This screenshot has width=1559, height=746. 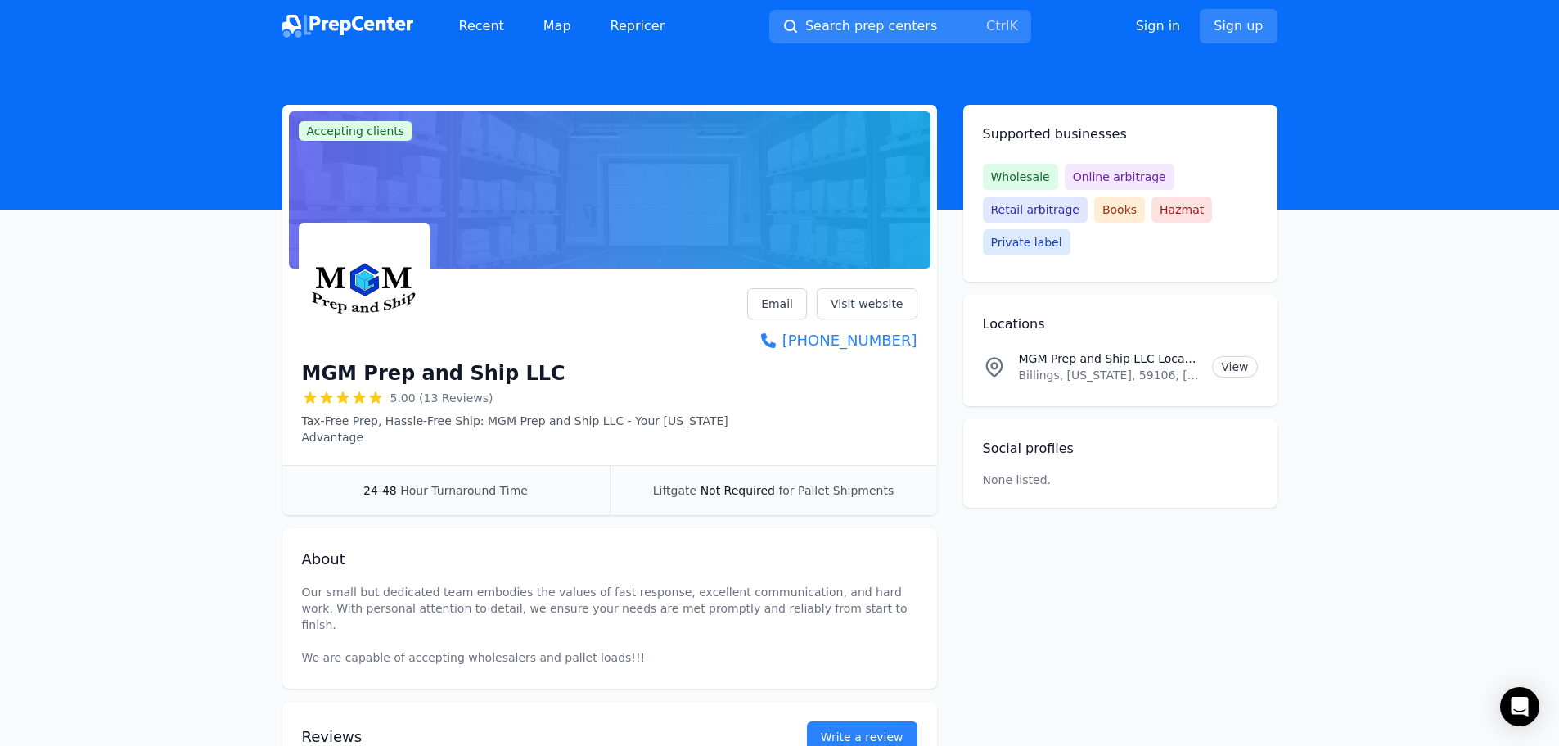 I want to click on a: Sign up, so click(x=1238, y=26).